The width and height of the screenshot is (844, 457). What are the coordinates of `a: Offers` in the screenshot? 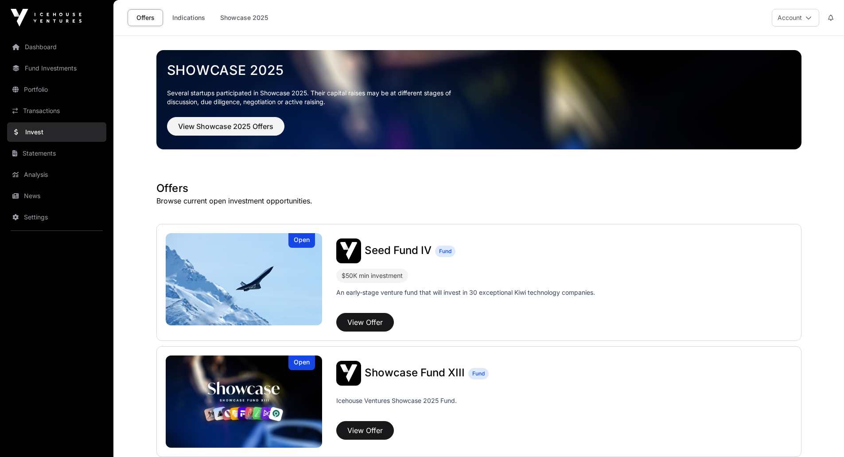 It's located at (145, 18).